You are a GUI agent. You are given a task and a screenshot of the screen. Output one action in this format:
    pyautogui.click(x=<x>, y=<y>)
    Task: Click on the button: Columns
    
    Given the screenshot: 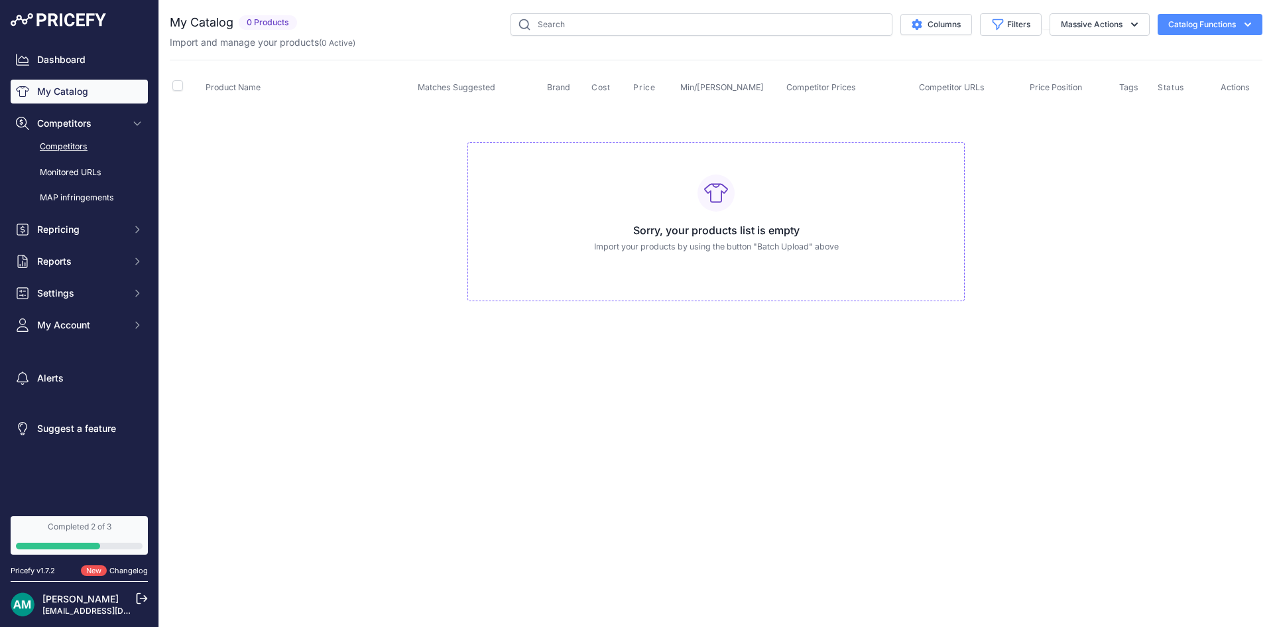 What is the action you would take?
    pyautogui.click(x=936, y=25)
    